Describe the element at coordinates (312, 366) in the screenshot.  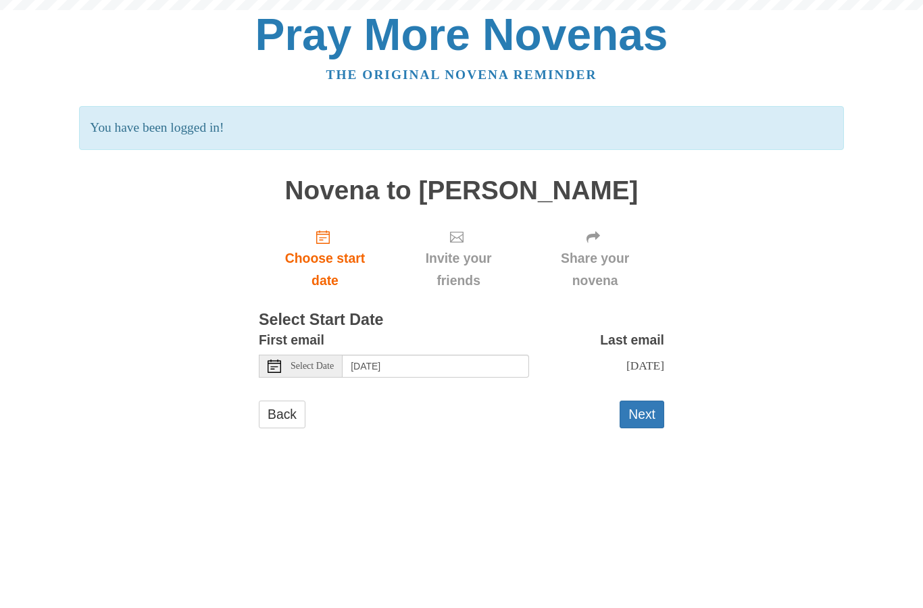
I see `span: Select Date` at that location.